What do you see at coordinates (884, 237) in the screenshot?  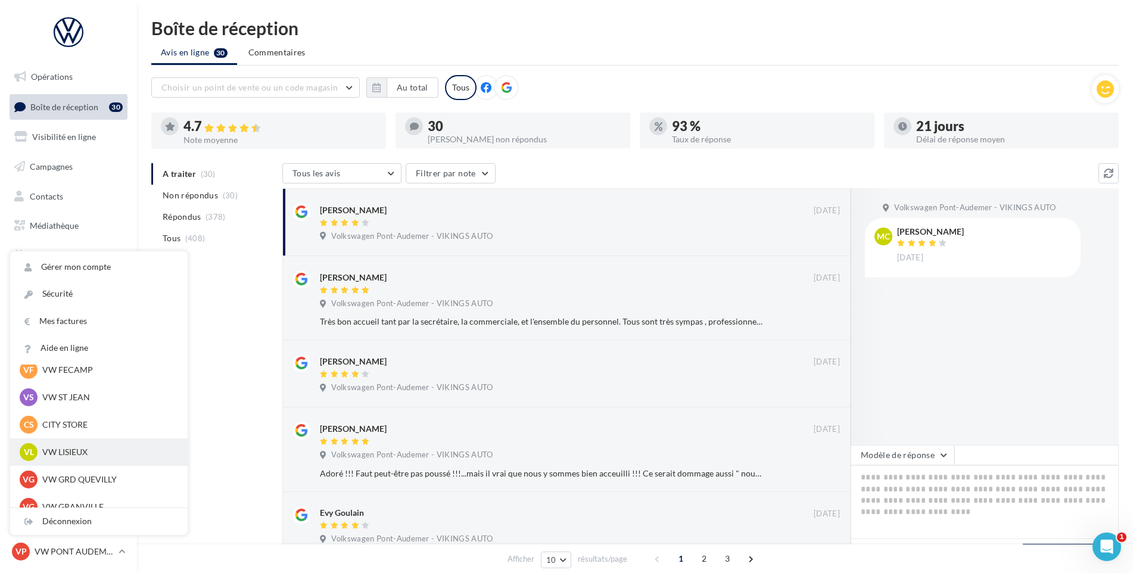 I see `span: MC` at bounding box center [884, 237].